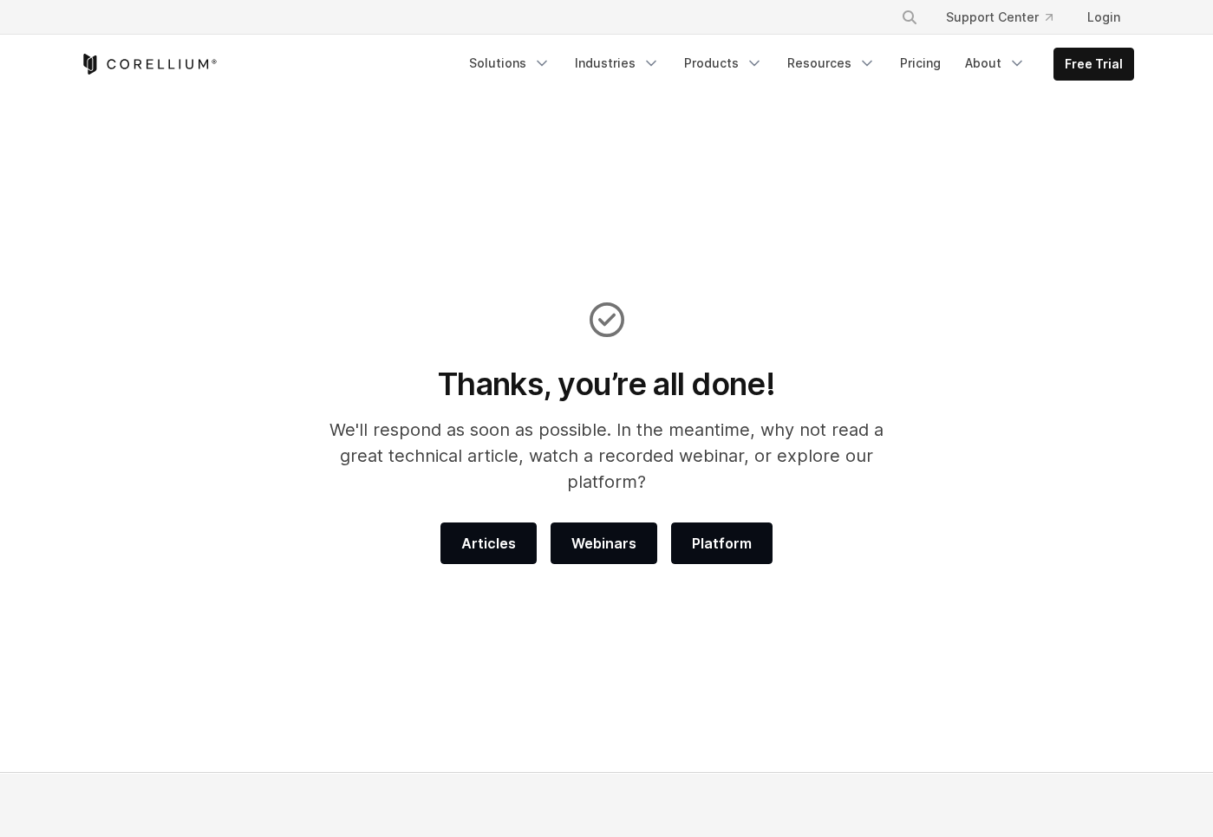  What do you see at coordinates (721, 544) in the screenshot?
I see `span: Platform` at bounding box center [721, 544].